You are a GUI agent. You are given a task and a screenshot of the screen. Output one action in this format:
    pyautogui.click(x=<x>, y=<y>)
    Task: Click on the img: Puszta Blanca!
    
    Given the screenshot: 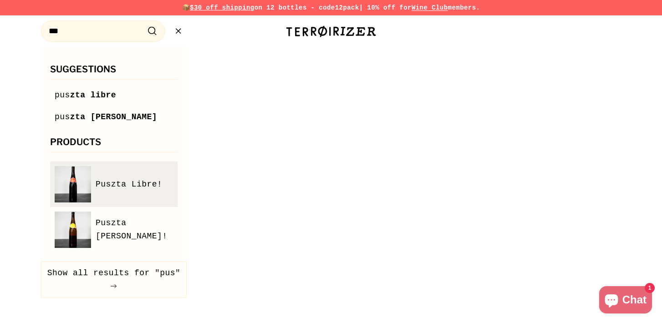 What is the action you would take?
    pyautogui.click(x=73, y=230)
    